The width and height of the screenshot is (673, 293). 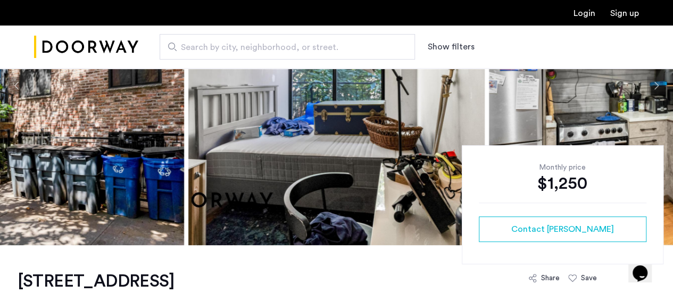 What do you see at coordinates (86, 47) in the screenshot?
I see `a: Cazamio Logo` at bounding box center [86, 47].